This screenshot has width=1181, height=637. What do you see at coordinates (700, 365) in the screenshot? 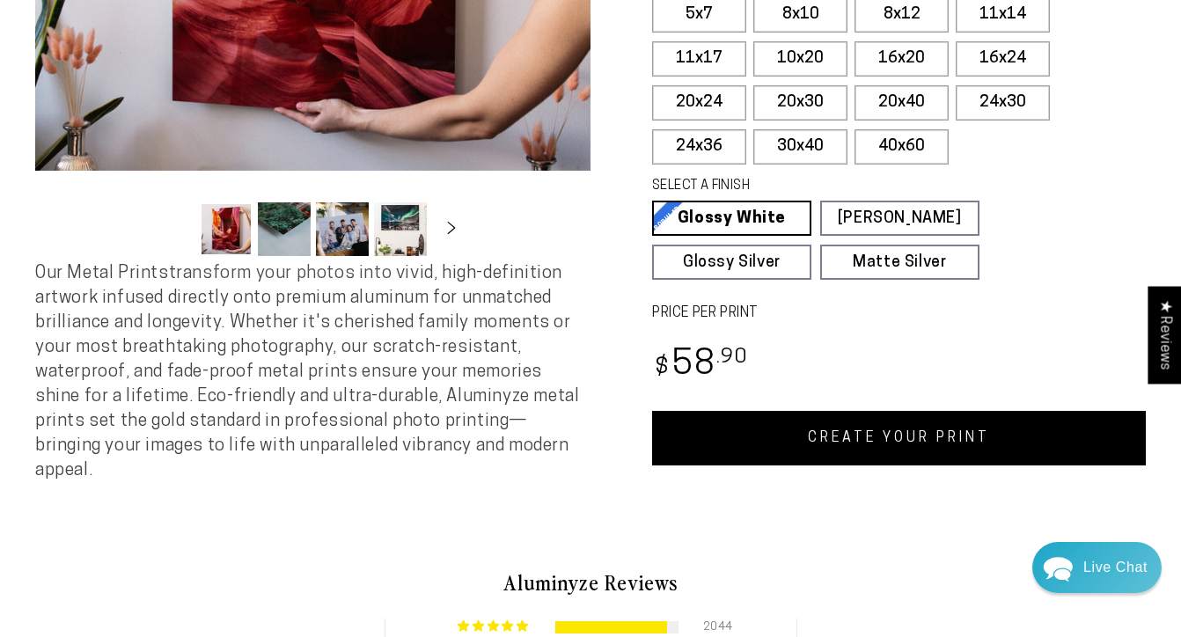
I see `bdi: 58` at bounding box center [700, 365].